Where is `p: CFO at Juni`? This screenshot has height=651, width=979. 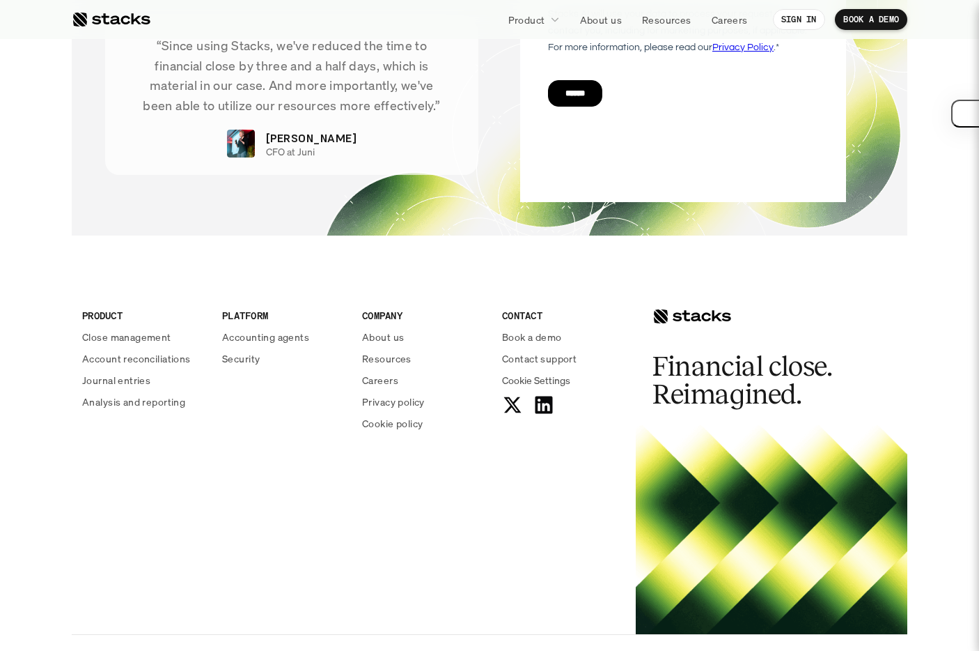 p: CFO at Juni is located at coordinates (290, 152).